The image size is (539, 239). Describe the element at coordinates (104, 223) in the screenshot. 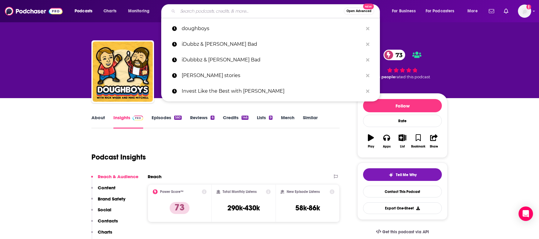

I see `button: Contacts` at that location.